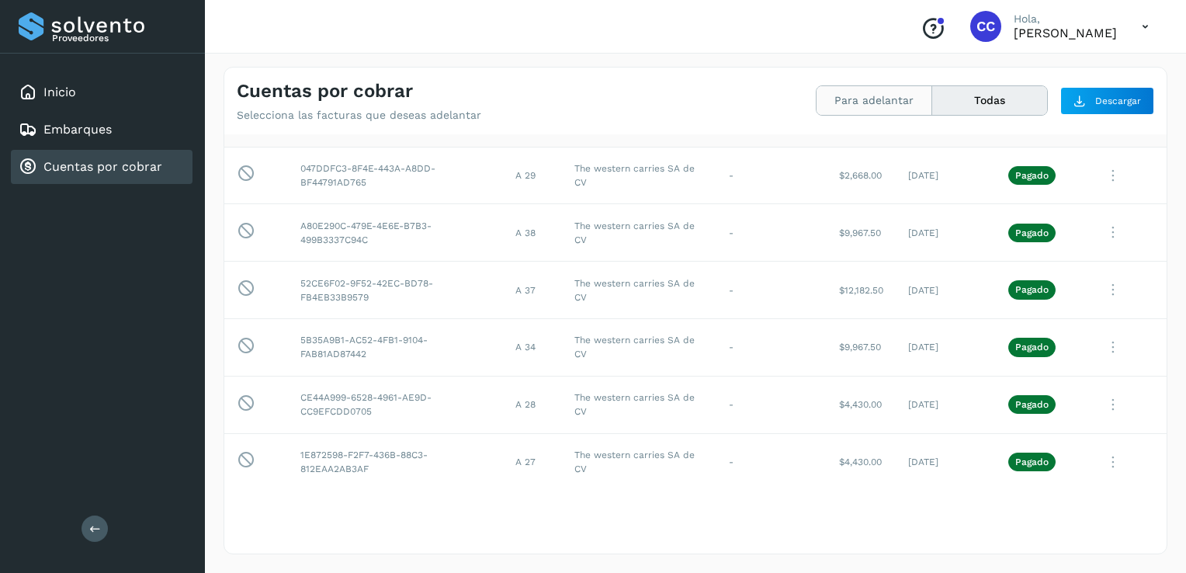  I want to click on div: Inicio, so click(102, 92).